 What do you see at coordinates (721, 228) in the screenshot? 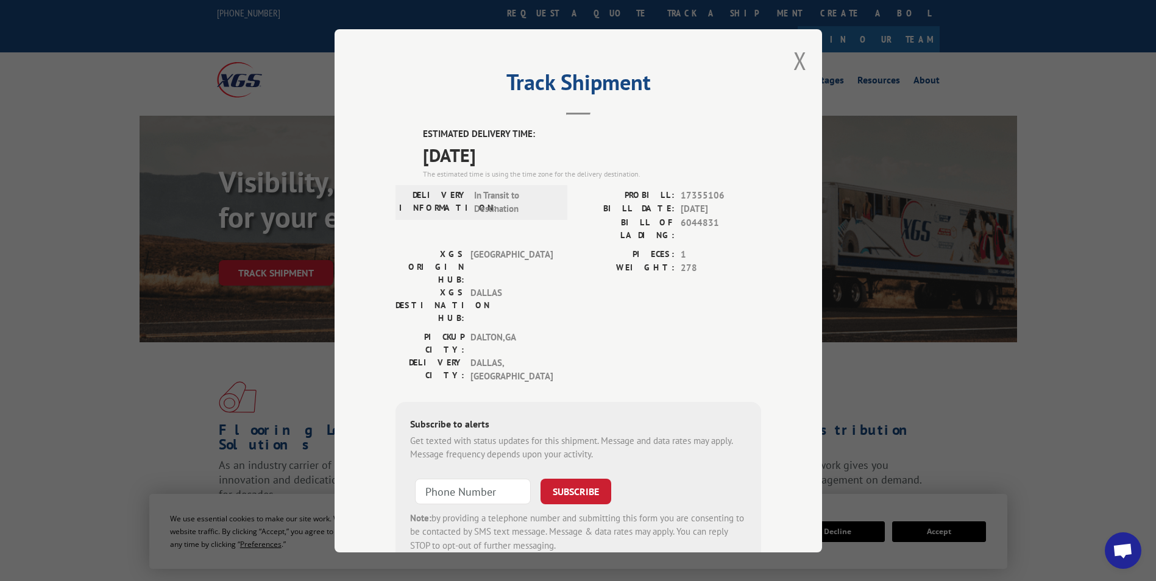
I see `span: 6044831` at bounding box center [721, 228].